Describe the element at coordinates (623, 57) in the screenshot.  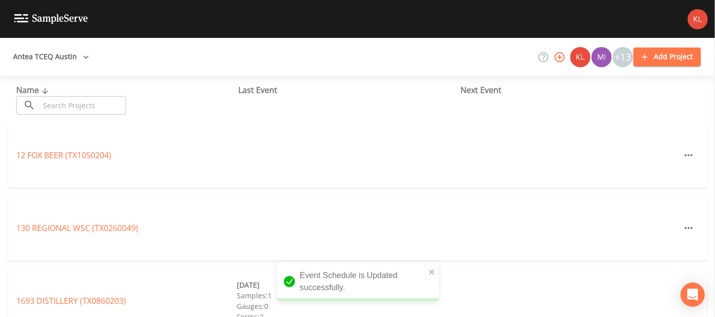
I see `div: +13` at that location.